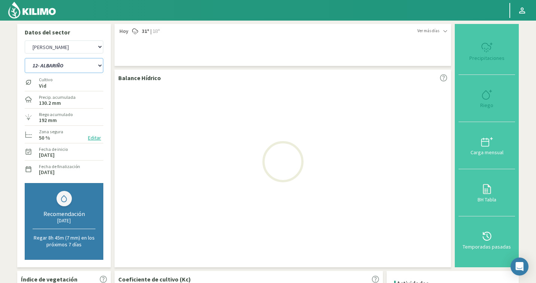 This screenshot has height=283, width=536. What do you see at coordinates (146, 31) in the screenshot?
I see `strong: 31º` at bounding box center [146, 31].